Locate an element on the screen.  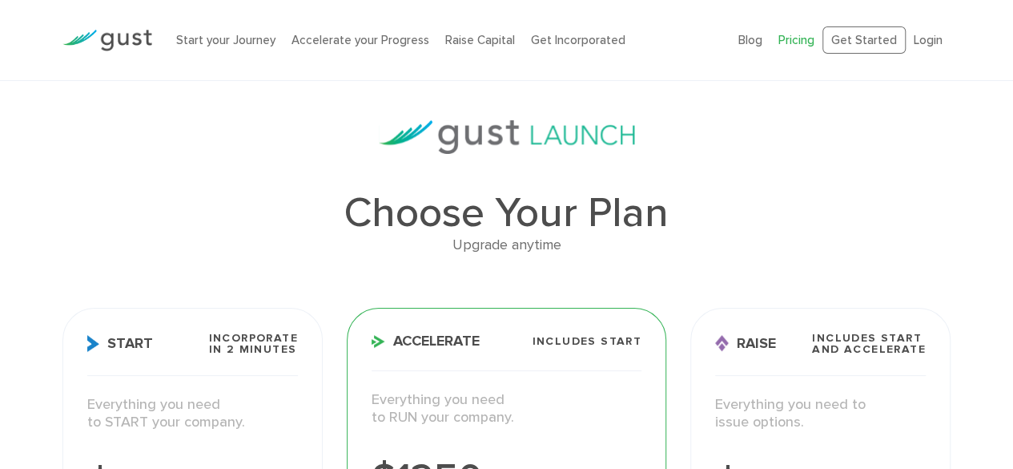
a: Pricing is located at coordinates (796, 40).